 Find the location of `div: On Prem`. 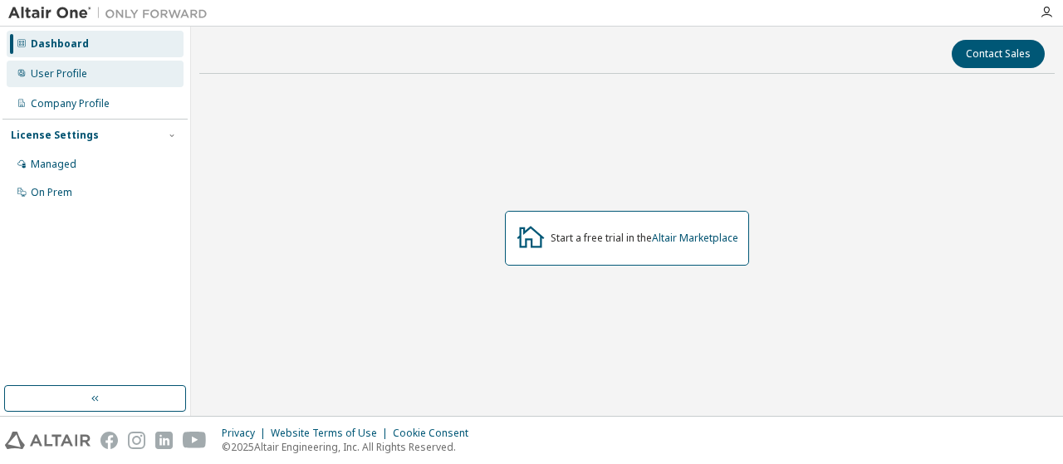

div: On Prem is located at coordinates (51, 193).